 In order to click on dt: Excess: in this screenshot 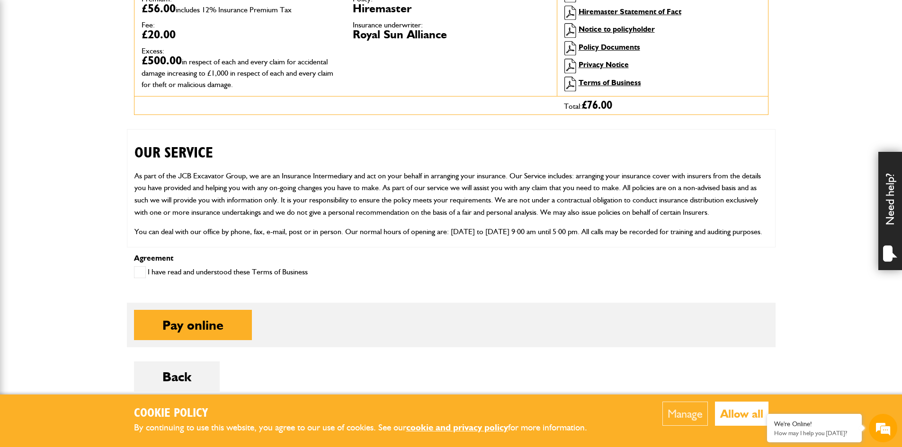, I will do `click(240, 51)`.